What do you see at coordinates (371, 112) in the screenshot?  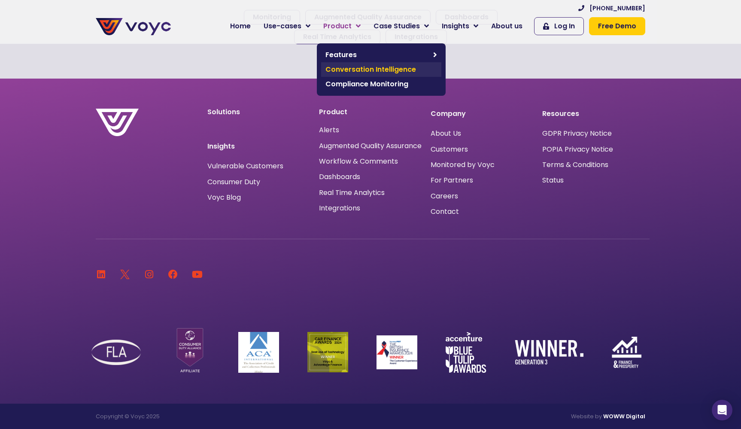 I see `p: Product` at bounding box center [371, 112].